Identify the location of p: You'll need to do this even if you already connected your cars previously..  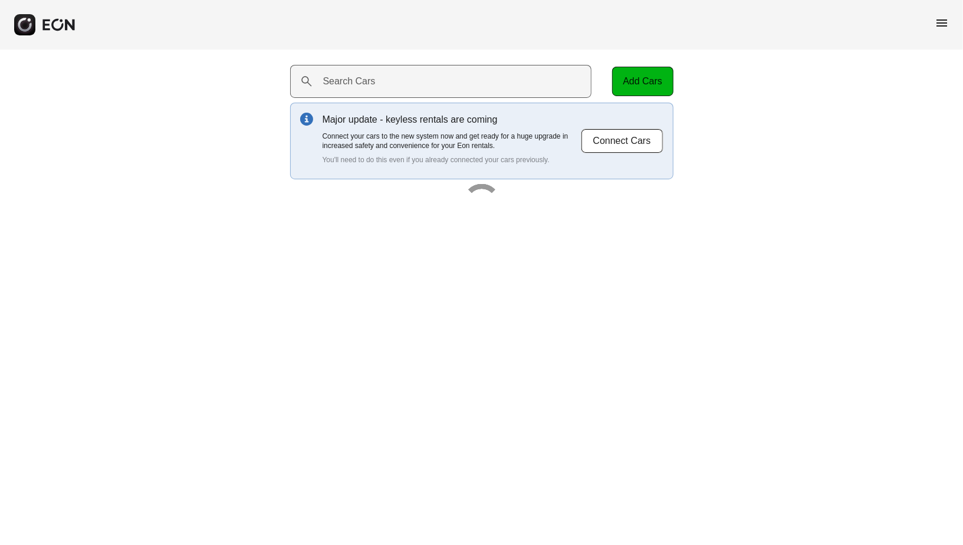
(452, 160).